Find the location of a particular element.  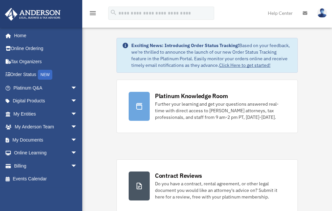

a: Online Ordering is located at coordinates (46, 49).